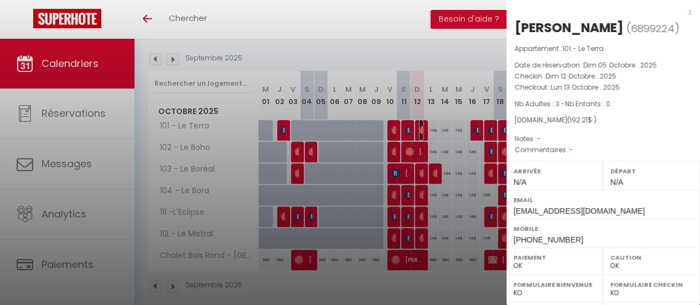 Image resolution: width=700 pixels, height=305 pixels. Describe the element at coordinates (588, 104) in the screenshot. I see `span: Nb Enfants : 0` at that location.